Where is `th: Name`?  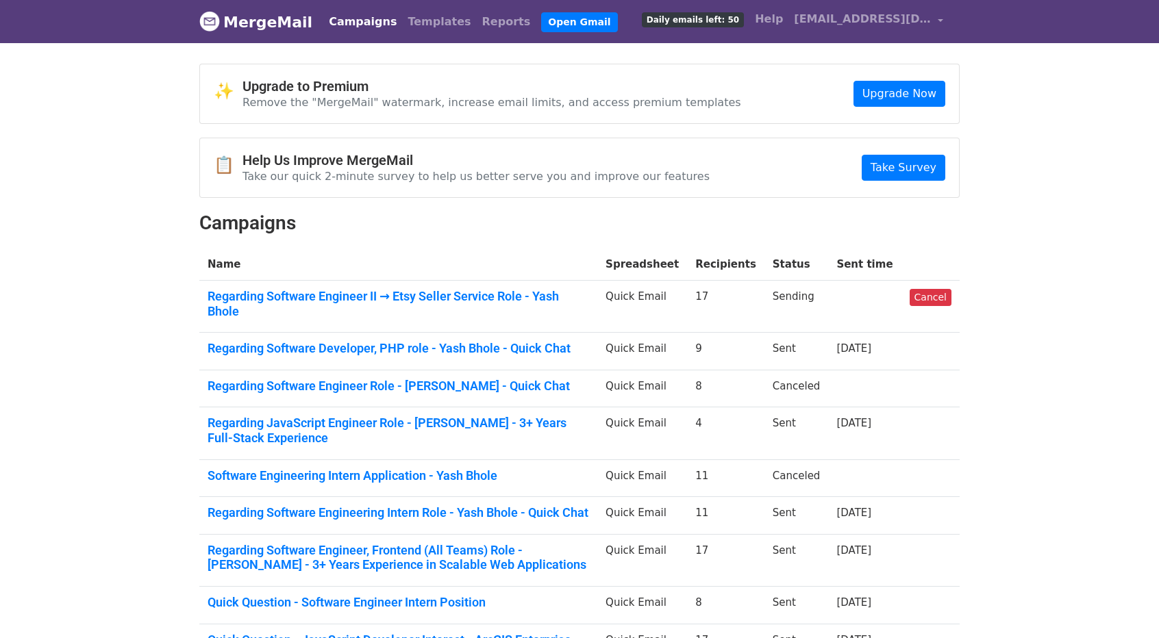 th: Name is located at coordinates (398, 264).